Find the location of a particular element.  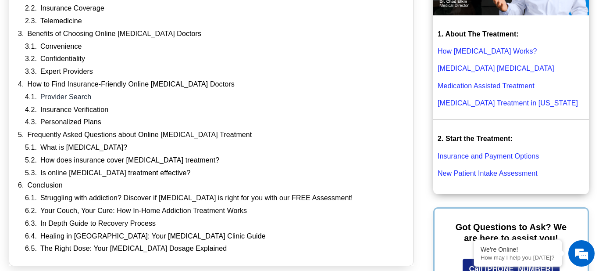

p: Got Questions to Ask? We are here to assist you! is located at coordinates (511, 233).